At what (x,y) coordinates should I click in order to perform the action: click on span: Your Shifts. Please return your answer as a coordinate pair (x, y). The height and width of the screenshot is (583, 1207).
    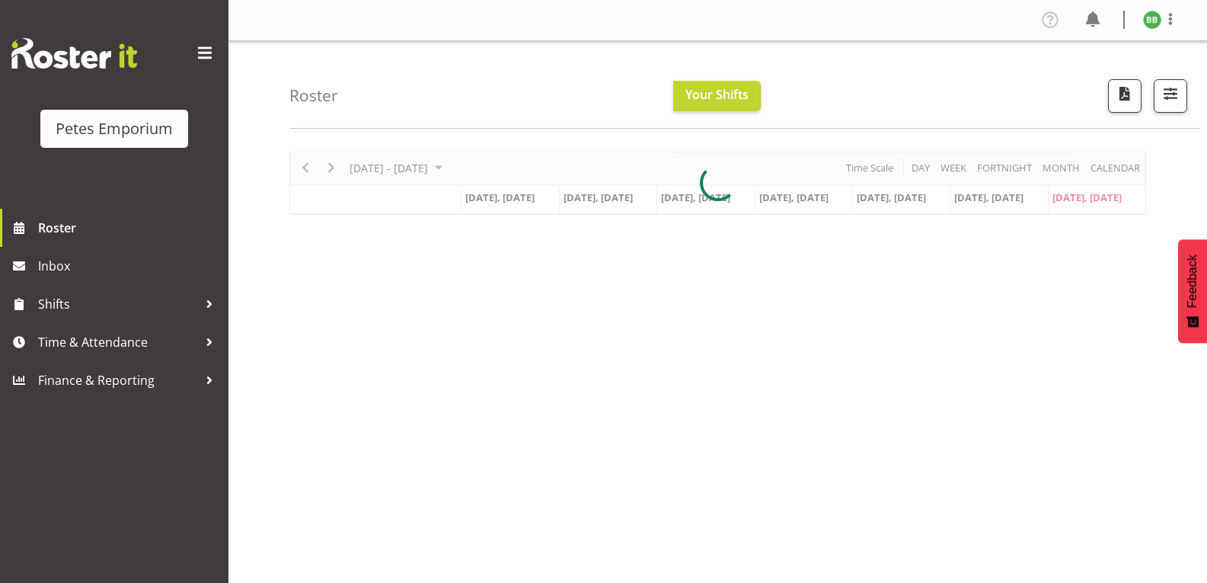
    Looking at the image, I should click on (717, 94).